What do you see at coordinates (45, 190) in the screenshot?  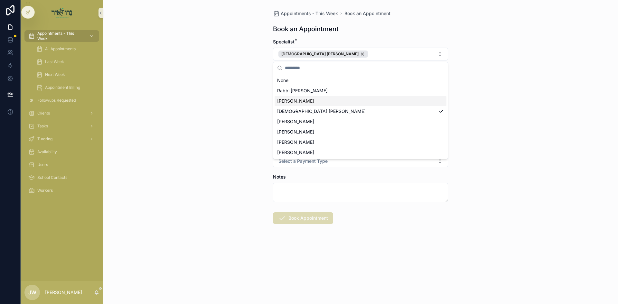 I see `span: Workers` at bounding box center [45, 190].